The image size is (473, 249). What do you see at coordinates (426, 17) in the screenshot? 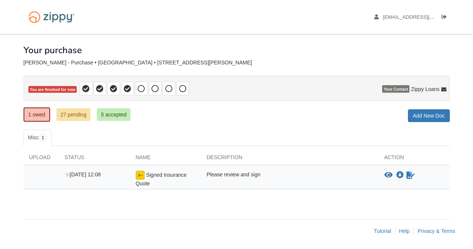
I see `span: jamesckess@gmail.com` at bounding box center [426, 17].